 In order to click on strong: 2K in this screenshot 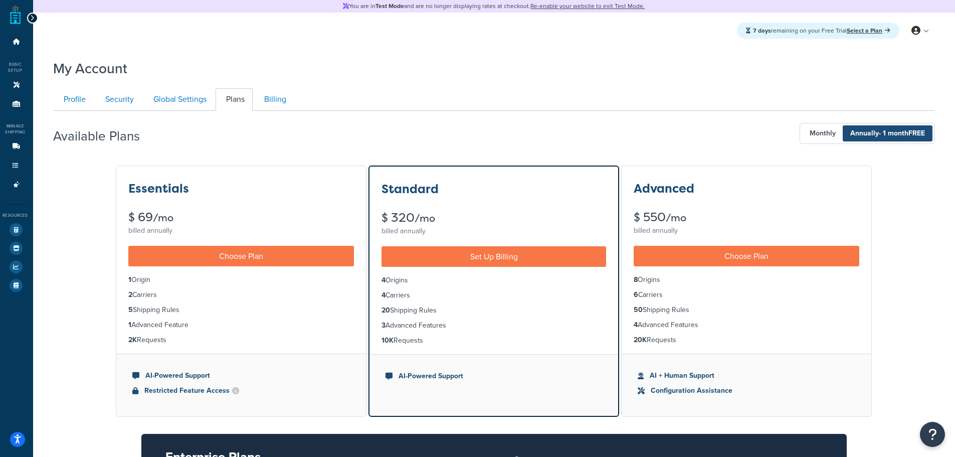, I will do `click(132, 339)`.